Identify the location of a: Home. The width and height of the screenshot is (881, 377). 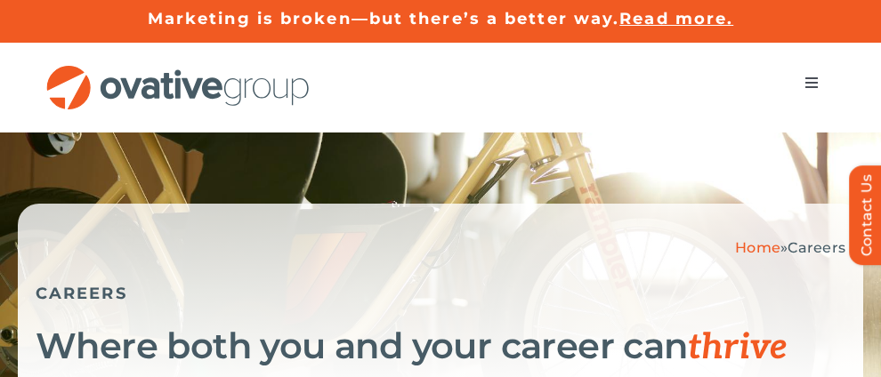
(757, 247).